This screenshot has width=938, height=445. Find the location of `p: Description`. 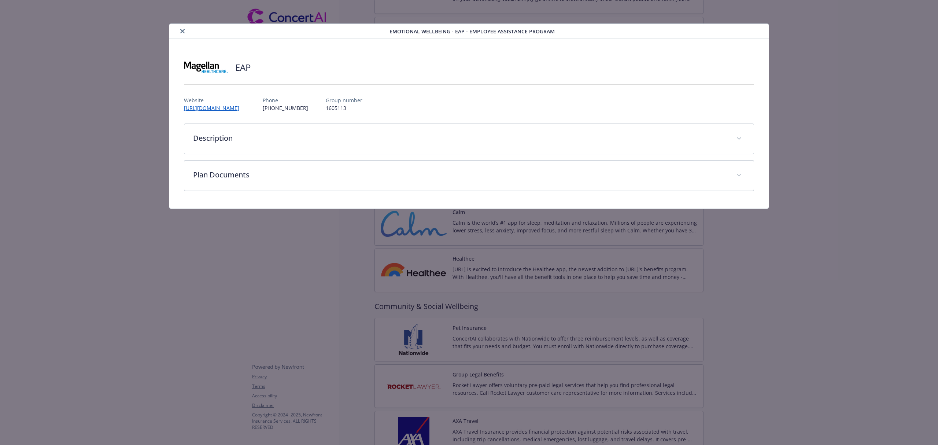

p: Description is located at coordinates (460, 138).